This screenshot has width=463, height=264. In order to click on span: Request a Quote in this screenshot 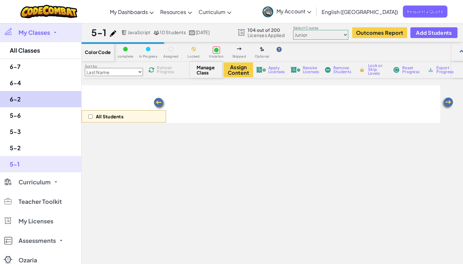, I will do `click(425, 11)`.